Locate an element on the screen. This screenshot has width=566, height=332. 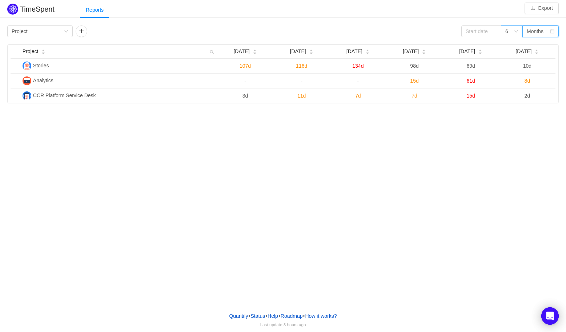
span: Stories is located at coordinates (41, 65).